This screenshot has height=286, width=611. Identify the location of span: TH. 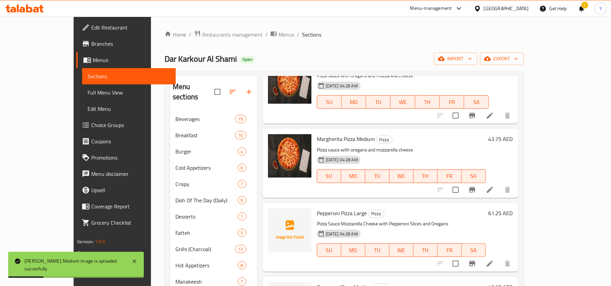
(428, 102).